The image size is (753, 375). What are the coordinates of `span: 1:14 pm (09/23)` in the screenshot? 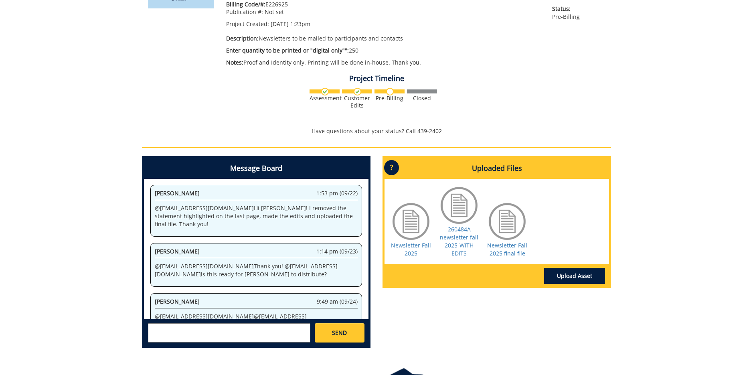 It's located at (337, 251).